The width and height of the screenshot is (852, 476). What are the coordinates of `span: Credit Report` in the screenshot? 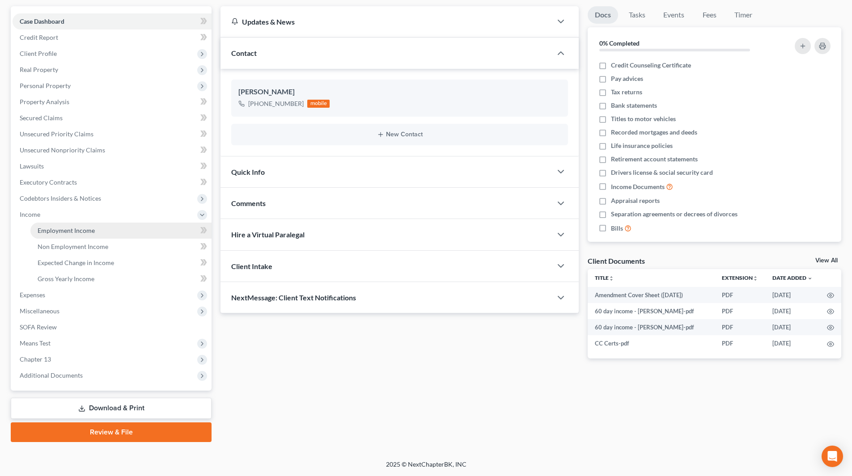 It's located at (39, 37).